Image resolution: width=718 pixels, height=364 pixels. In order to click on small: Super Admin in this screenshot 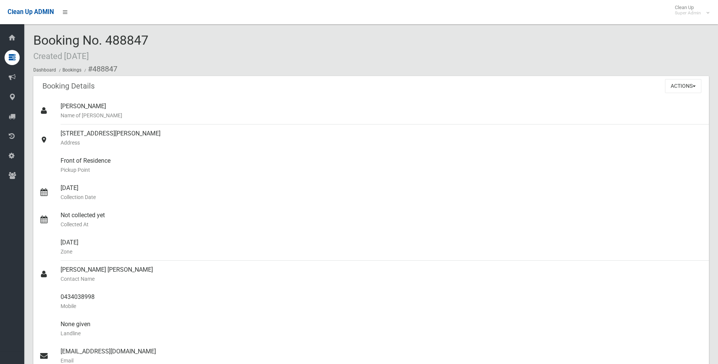, I will do `click(688, 13)`.